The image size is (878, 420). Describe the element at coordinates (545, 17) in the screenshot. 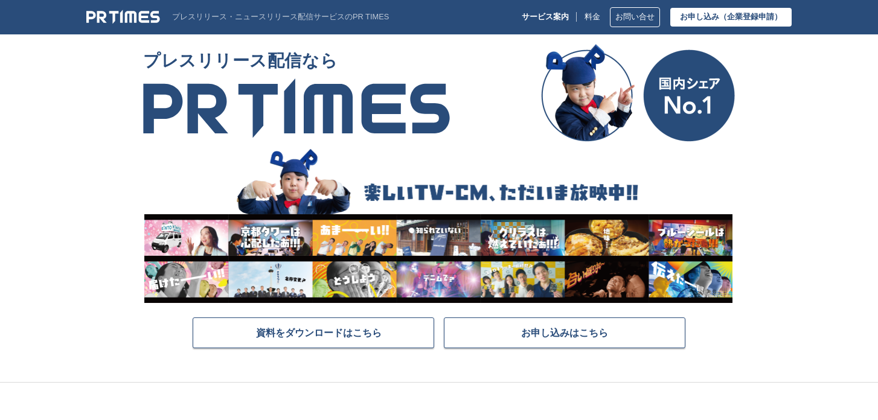

I see `p: サービス案内` at that location.